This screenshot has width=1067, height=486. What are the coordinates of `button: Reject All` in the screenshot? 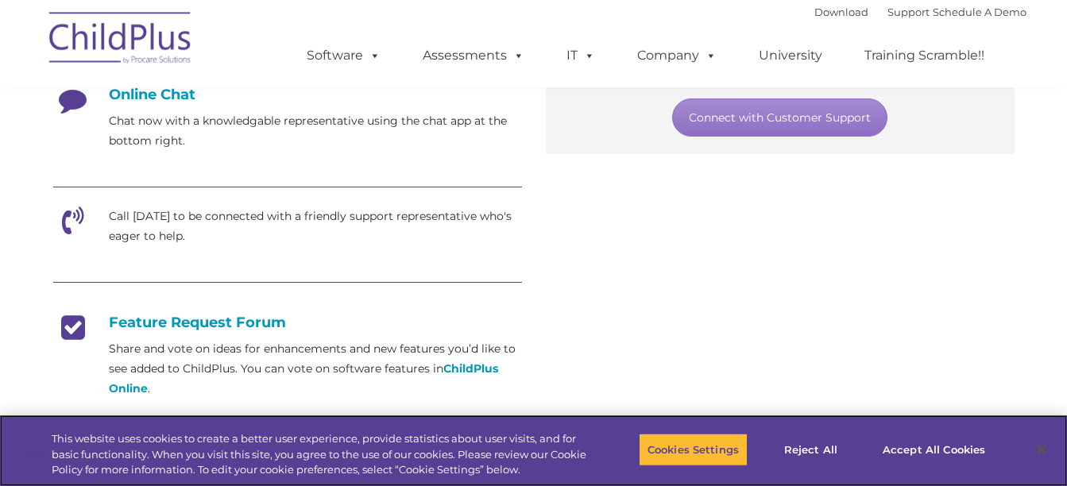 It's located at (810, 450).